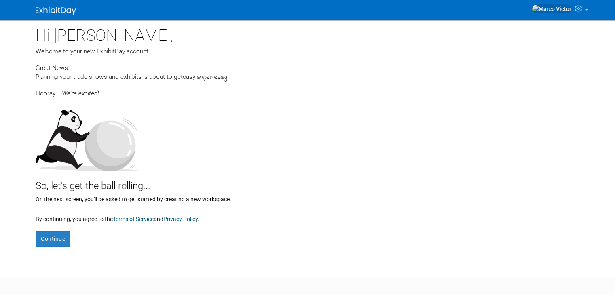 The image size is (615, 295). I want to click on div: By continuing, you agree to the and ., so click(307, 217).